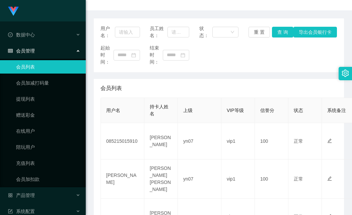 Image resolution: width=352 pixels, height=215 pixels. What do you see at coordinates (48, 131) in the screenshot?
I see `a: 在线用户` at bounding box center [48, 131].